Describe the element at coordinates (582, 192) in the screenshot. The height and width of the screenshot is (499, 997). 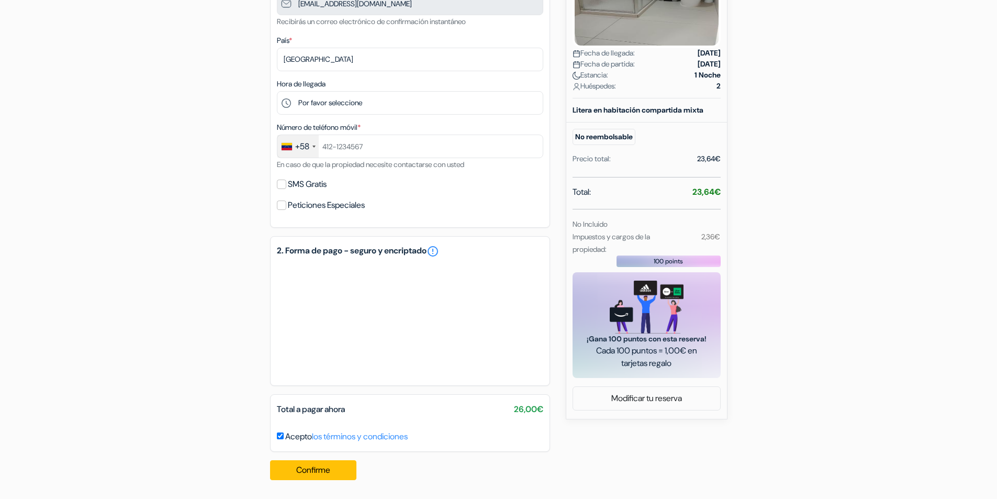
I see `span: Total:` at that location.